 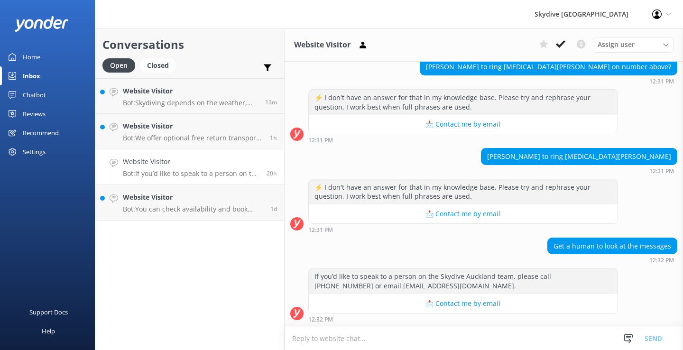 I want to click on a: Website VisitorBot:Skydiving depends on the weather, which can change quickly. To confirm your sk..., so click(x=190, y=96).